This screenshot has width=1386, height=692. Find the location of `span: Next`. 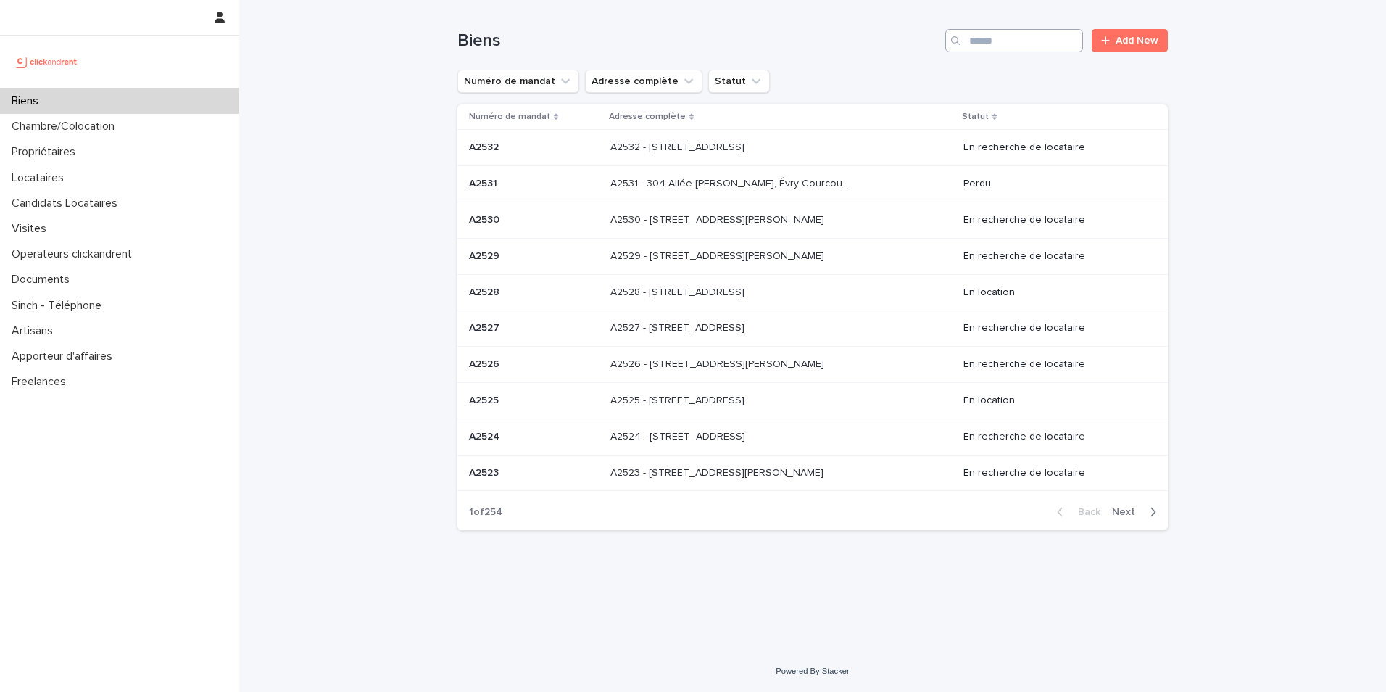

span: Next is located at coordinates (1128, 512).